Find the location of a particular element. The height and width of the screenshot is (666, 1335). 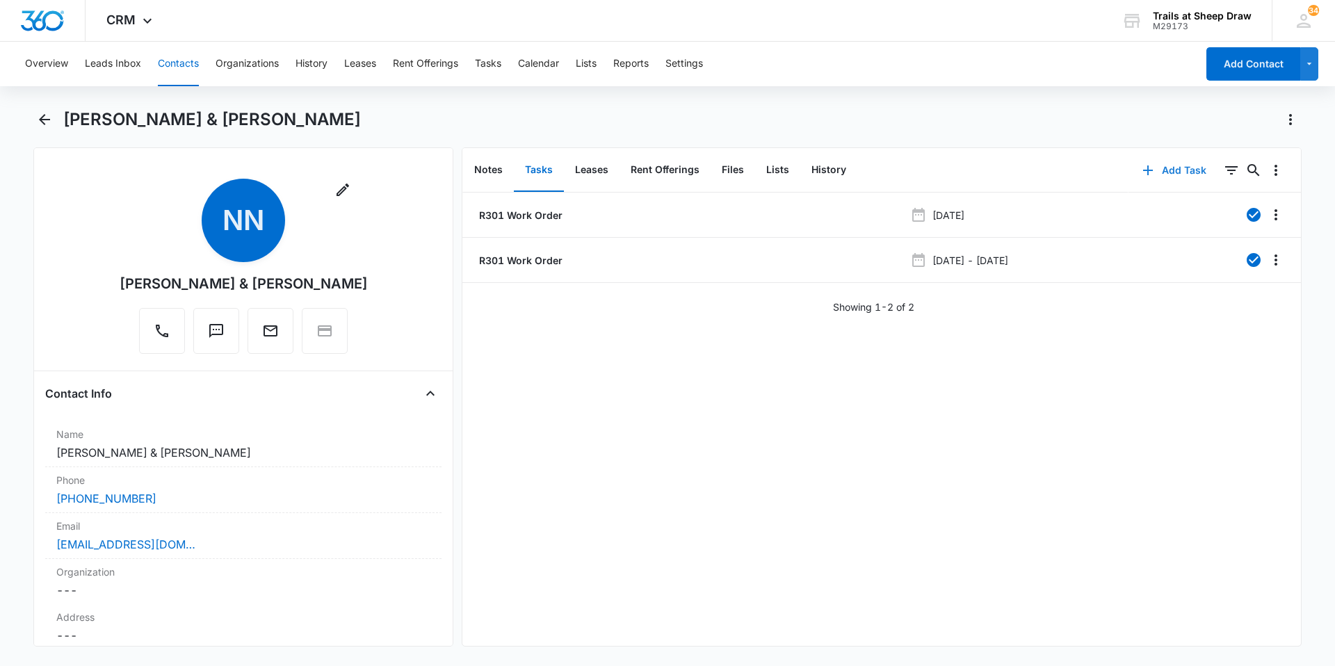

span: 34 is located at coordinates (1314, 10).